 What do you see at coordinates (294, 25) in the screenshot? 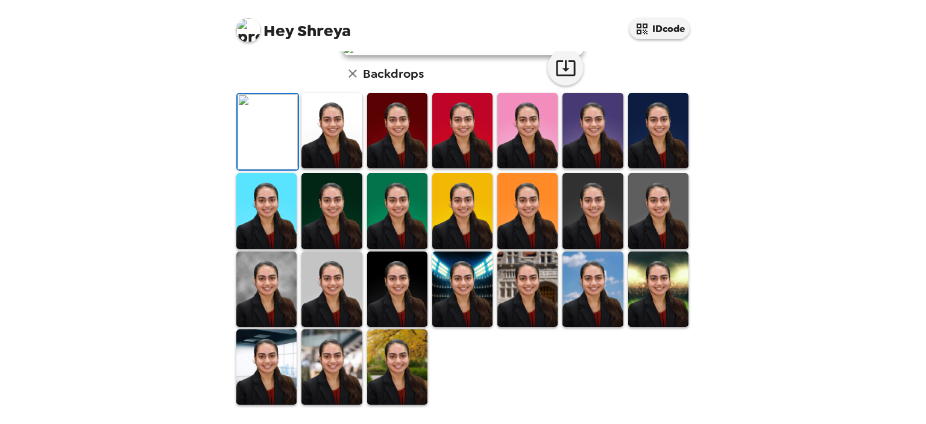
I see `span: Shreya` at bounding box center [294, 25].